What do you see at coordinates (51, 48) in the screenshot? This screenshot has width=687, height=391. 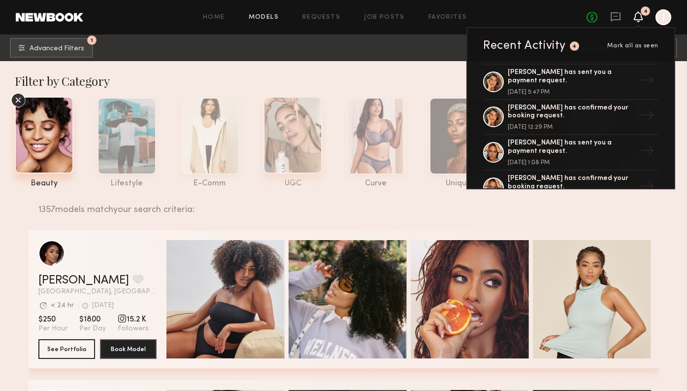 I see `button: 1Advanced Filters` at bounding box center [51, 48].